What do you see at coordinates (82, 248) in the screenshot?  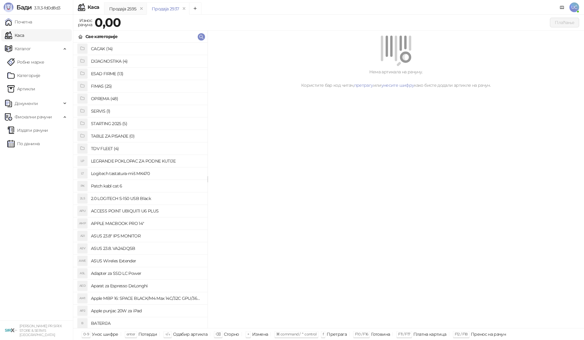 I see `div: A2V` at bounding box center [82, 248].